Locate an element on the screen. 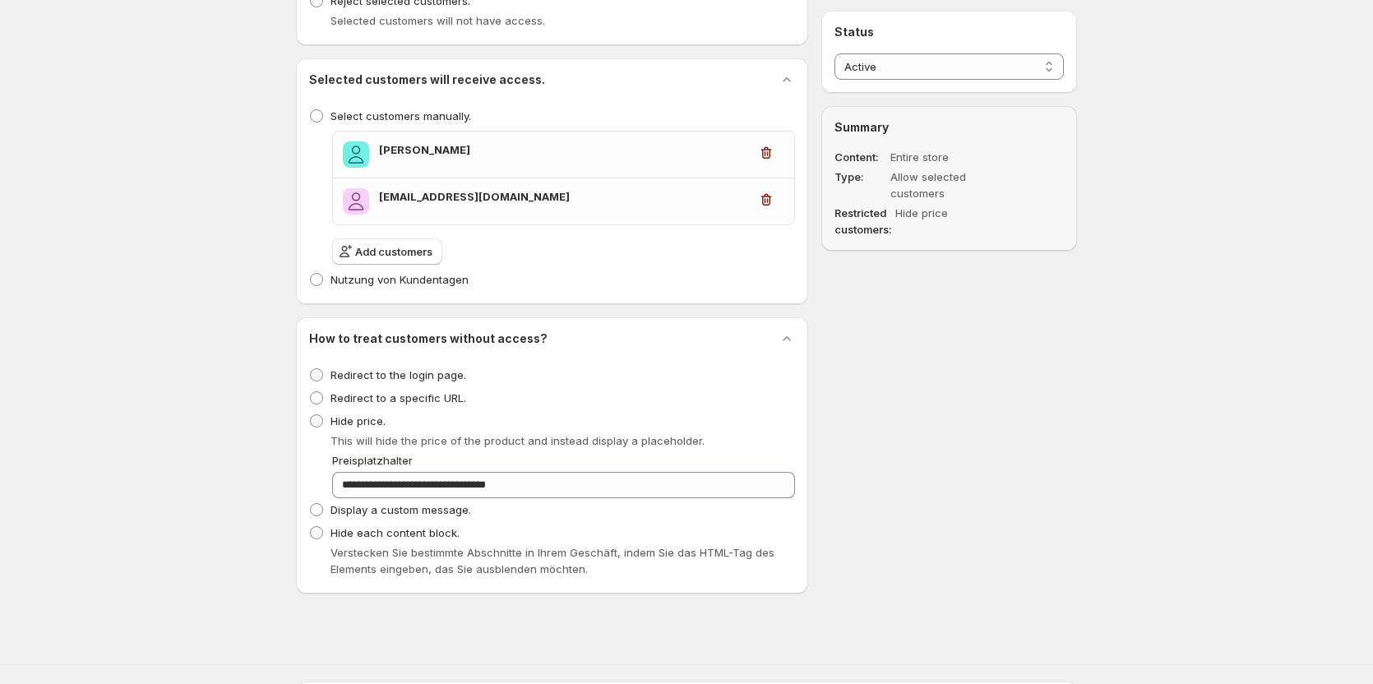  span: Hide each content block. is located at coordinates (395, 533).